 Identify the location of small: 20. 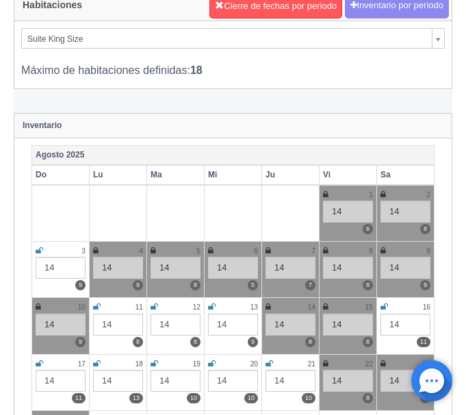
(254, 364).